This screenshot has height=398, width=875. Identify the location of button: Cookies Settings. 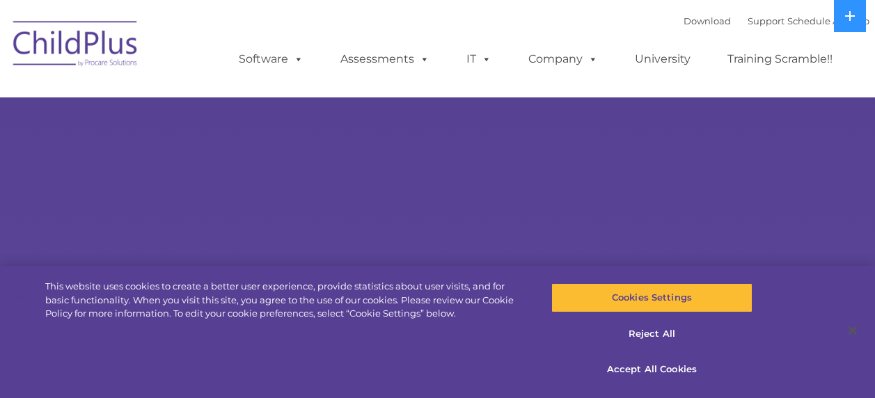
(652, 298).